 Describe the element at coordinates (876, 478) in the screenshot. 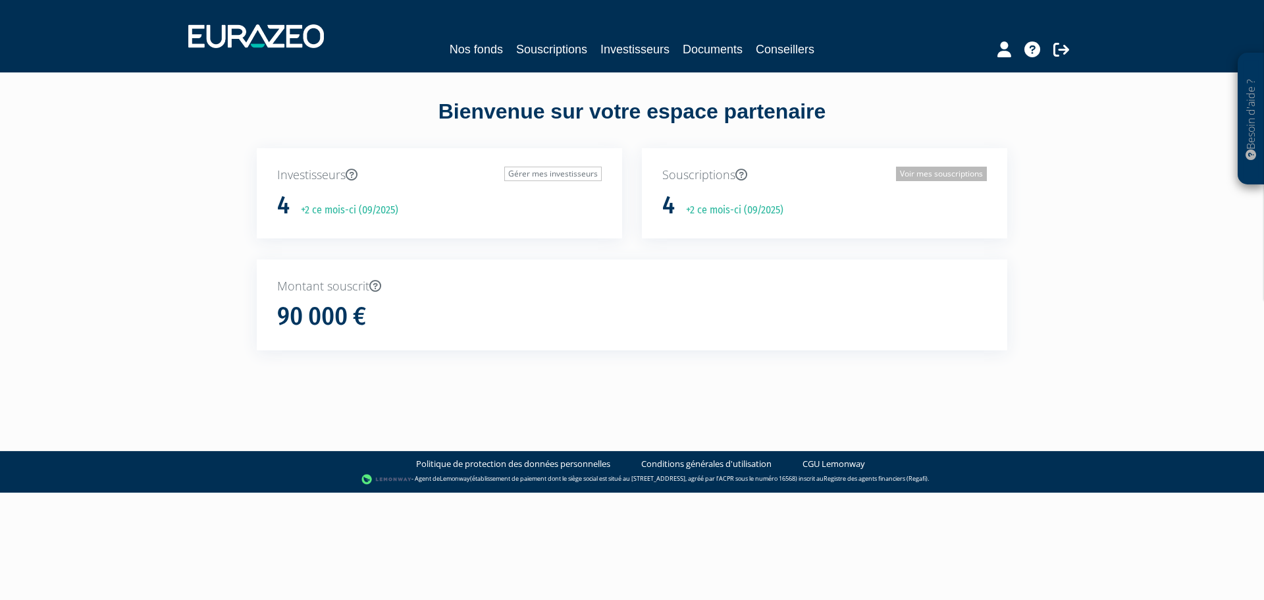

I see `a: Registre des agents financiers (Regafi)` at that location.